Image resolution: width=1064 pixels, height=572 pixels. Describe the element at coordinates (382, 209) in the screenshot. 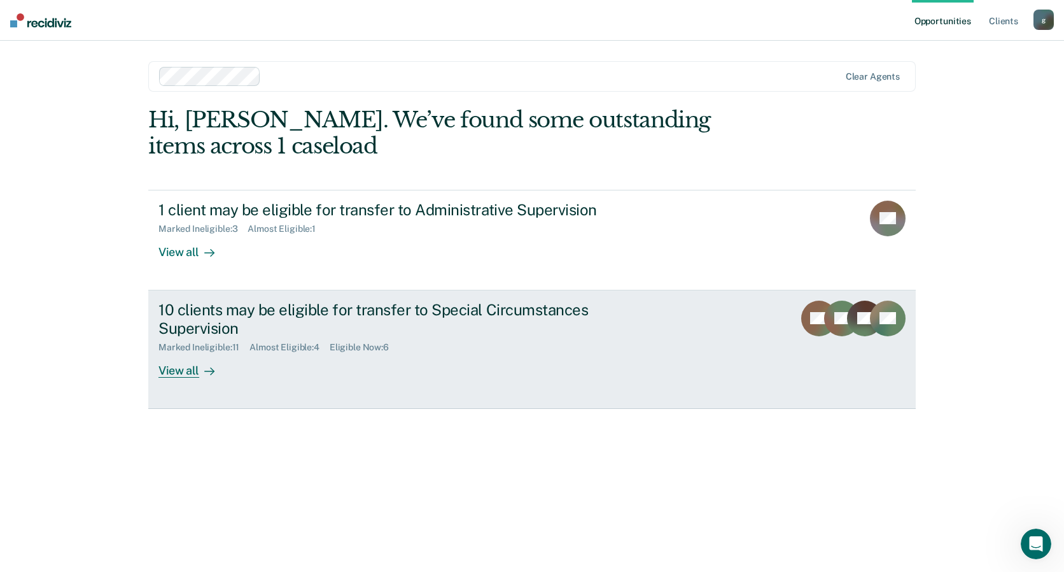

I see `div: 1 client may be eligible for transfer to Administrative Supervision` at that location.